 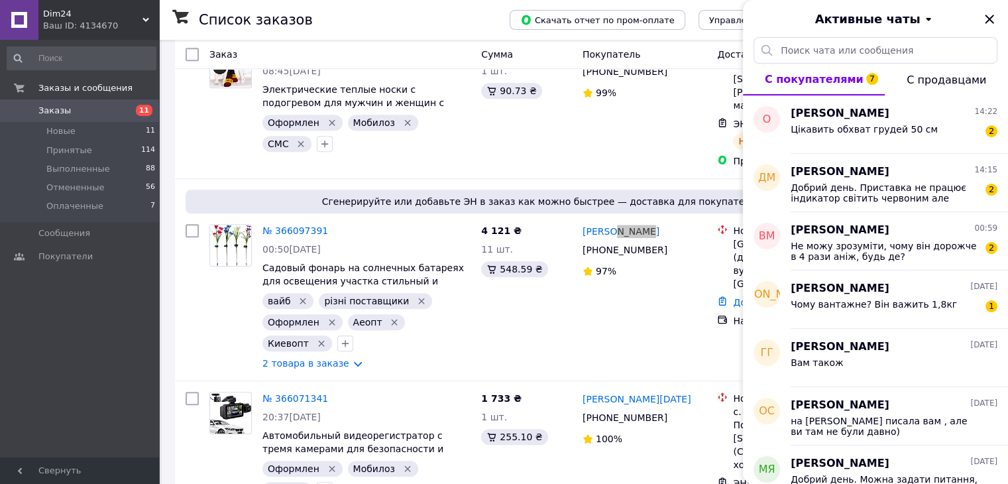 I want to click on span: Чому вантажне? Він важить 1,8кг, so click(x=873, y=304).